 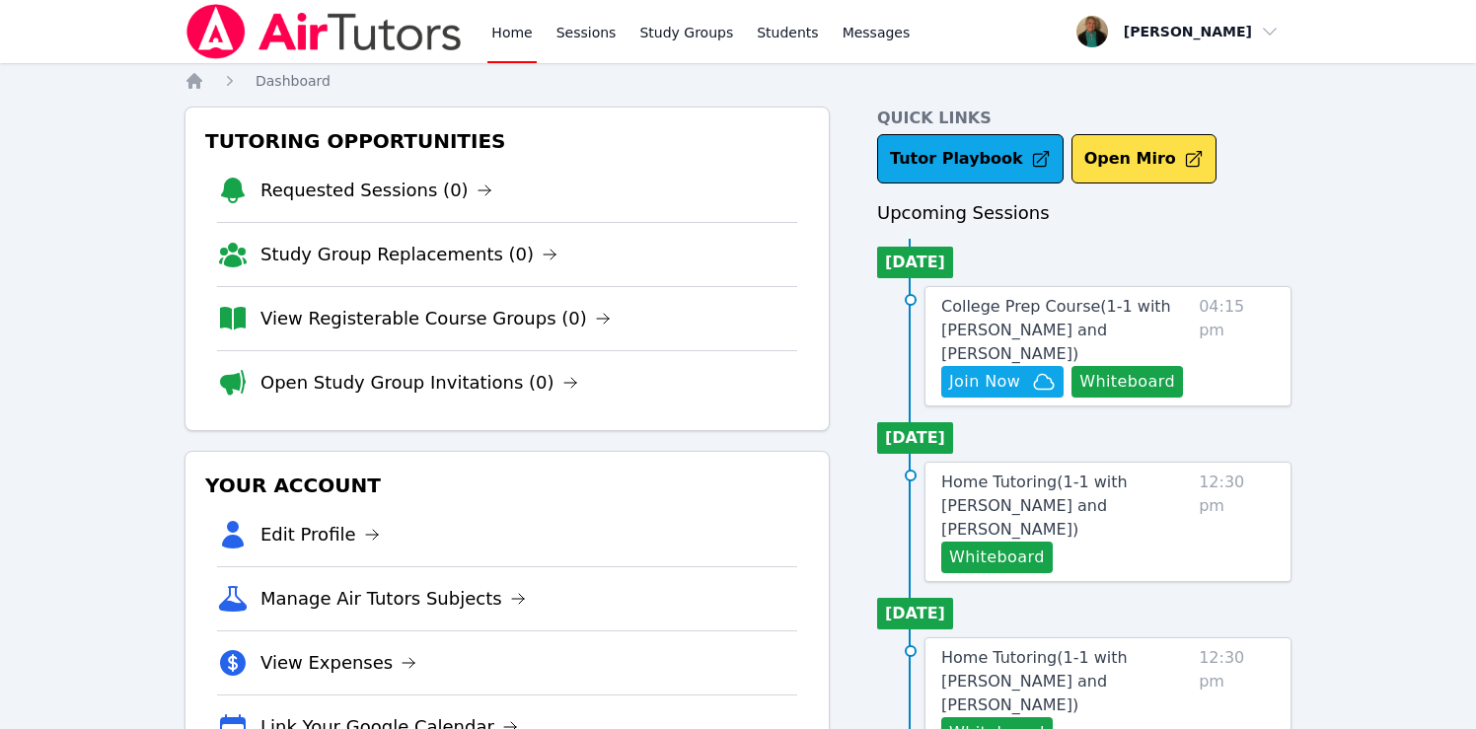 I want to click on button: Join Now, so click(x=1002, y=382).